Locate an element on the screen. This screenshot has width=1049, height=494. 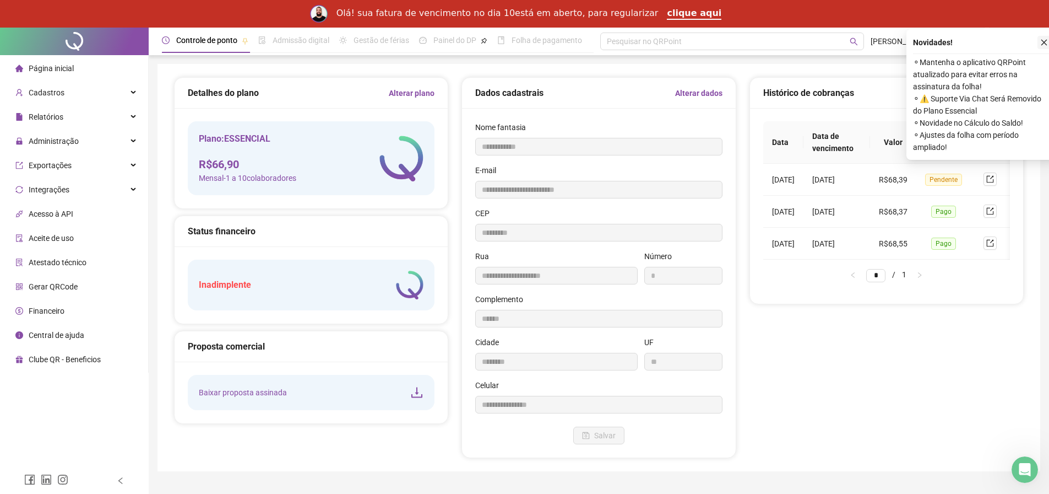
span: Baixar proposta assinada is located at coordinates (243, 392).